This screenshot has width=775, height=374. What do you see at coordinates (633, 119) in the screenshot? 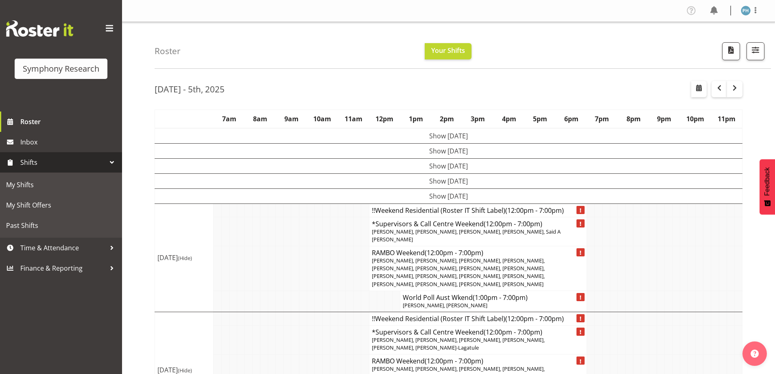
I see `th: 8pm` at bounding box center [633, 119].